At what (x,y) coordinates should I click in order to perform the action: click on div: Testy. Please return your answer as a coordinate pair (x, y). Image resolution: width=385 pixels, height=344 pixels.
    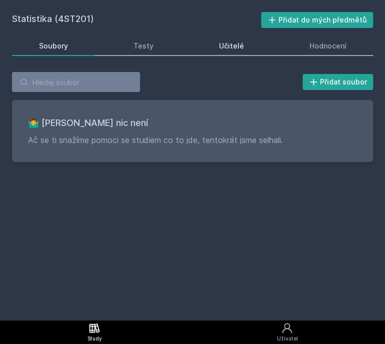
    Looking at the image, I should click on (143, 46).